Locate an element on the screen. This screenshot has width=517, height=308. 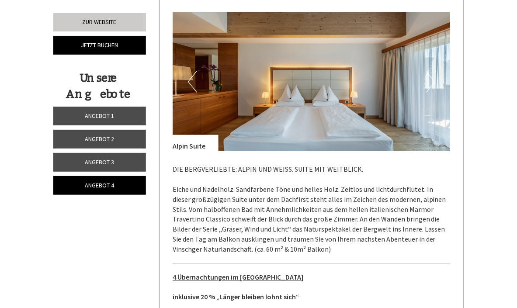
span: Angebot 1 is located at coordinates (99, 116).